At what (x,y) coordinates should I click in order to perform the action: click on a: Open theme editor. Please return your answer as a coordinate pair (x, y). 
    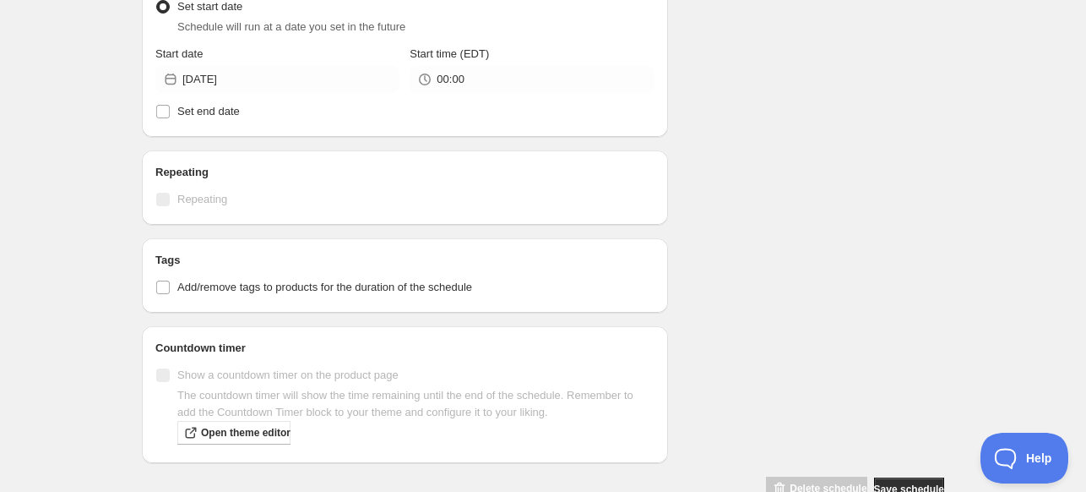
    Looking at the image, I should click on (234, 432).